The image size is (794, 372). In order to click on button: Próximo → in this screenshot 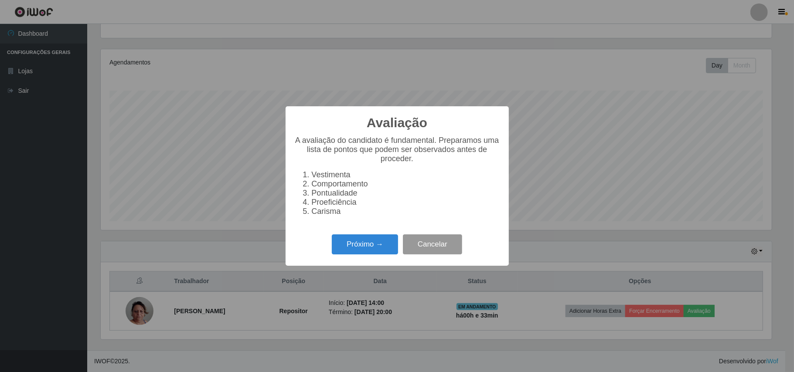, I will do `click(365, 245)`.